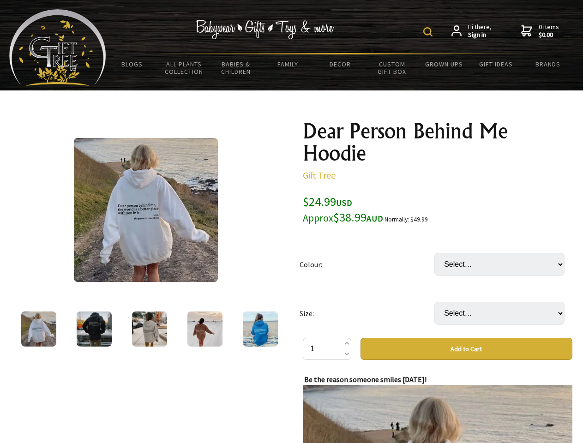  Describe the element at coordinates (472, 31) in the screenshot. I see `a: Hi there,Sign in` at that location.